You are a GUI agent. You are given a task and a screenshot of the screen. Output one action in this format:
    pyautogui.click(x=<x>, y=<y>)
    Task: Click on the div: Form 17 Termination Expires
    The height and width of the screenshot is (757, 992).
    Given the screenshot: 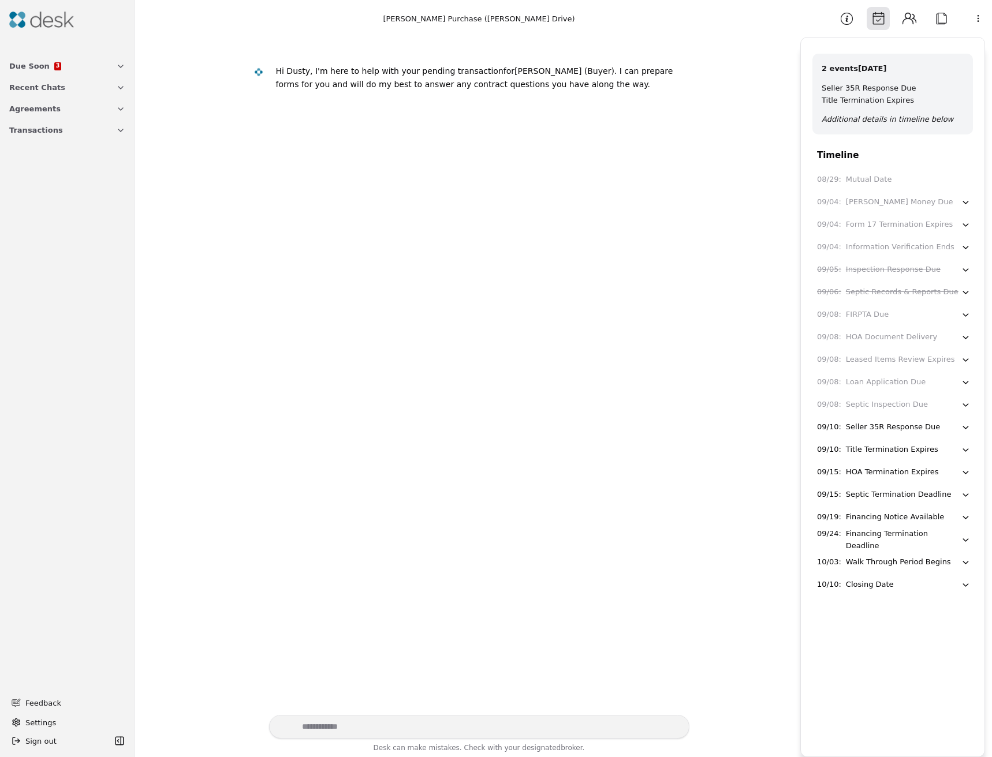 What is the action you would take?
    pyautogui.click(x=899, y=225)
    